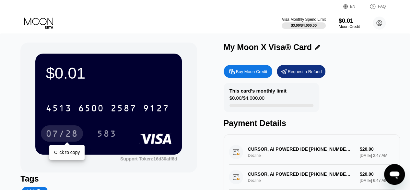 The image size is (410, 190). Describe the element at coordinates (353, 6) in the screenshot. I see `div: EN` at that location.